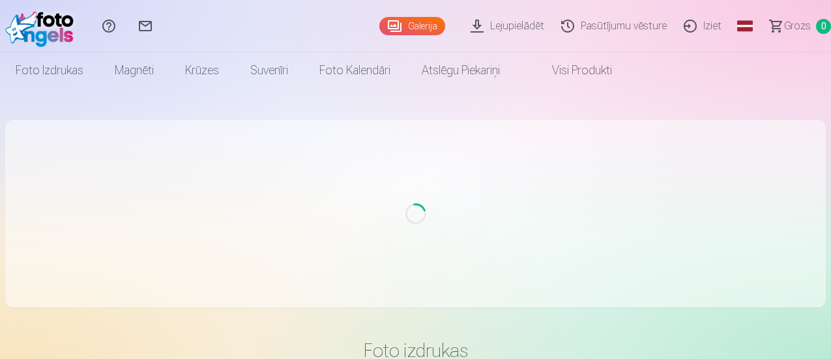  Describe the element at coordinates (412, 26) in the screenshot. I see `a: Galerija` at that location.